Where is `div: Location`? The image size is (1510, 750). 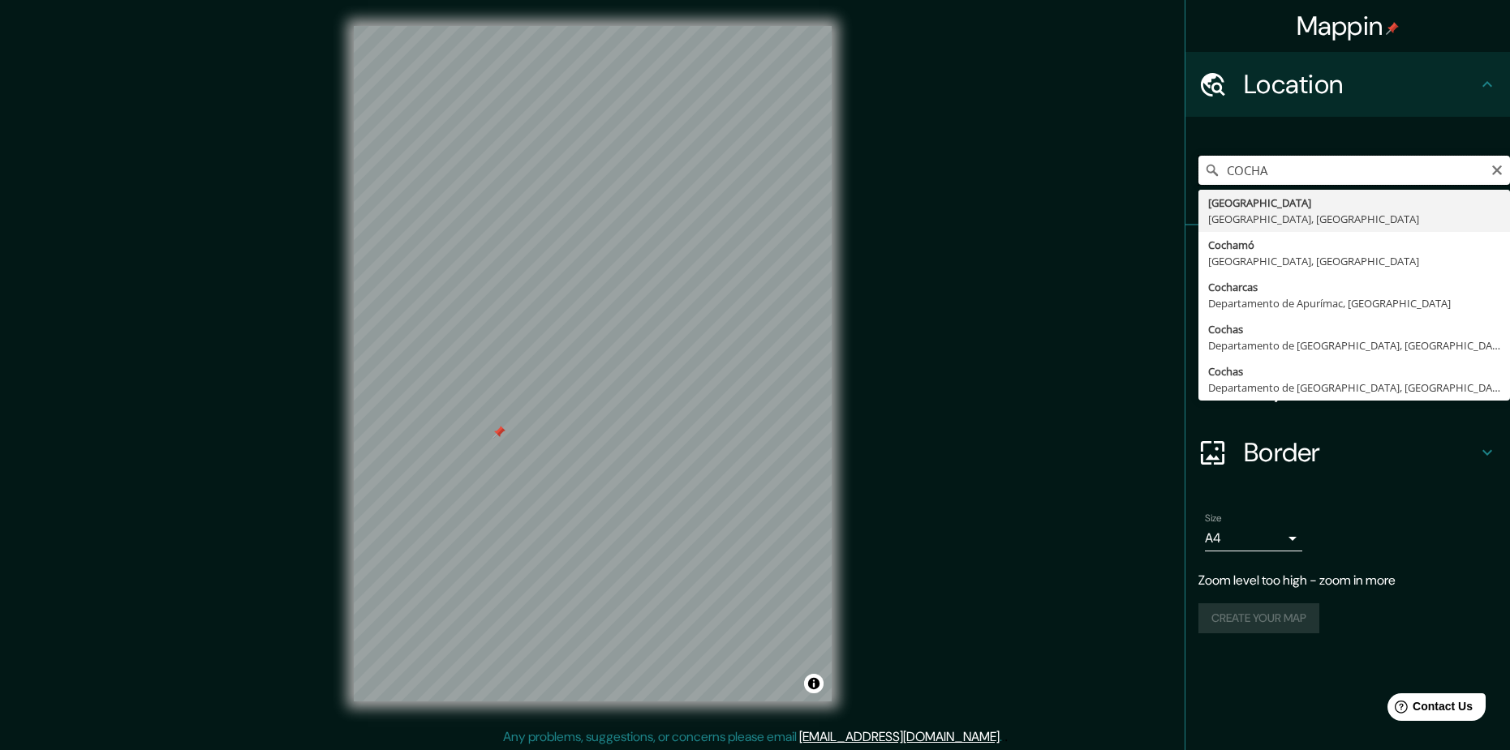
div: Location is located at coordinates (1347, 84).